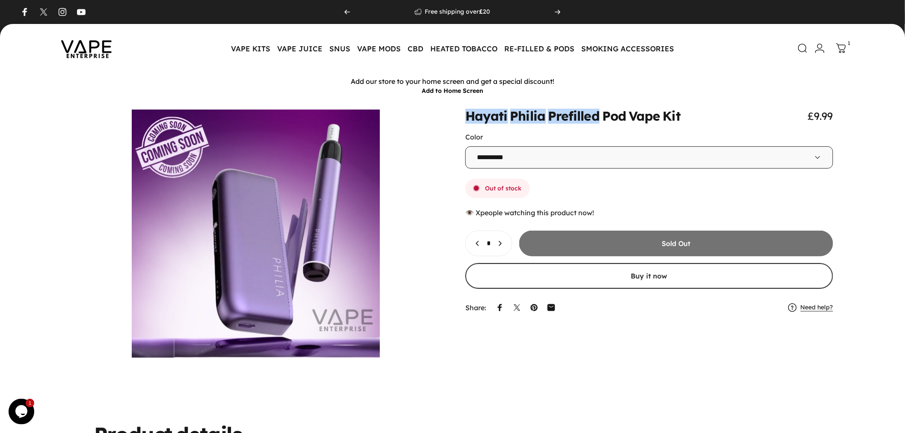 This screenshot has height=433, width=905. Describe the element at coordinates (671, 116) in the screenshot. I see `animate-element: Kit` at that location.